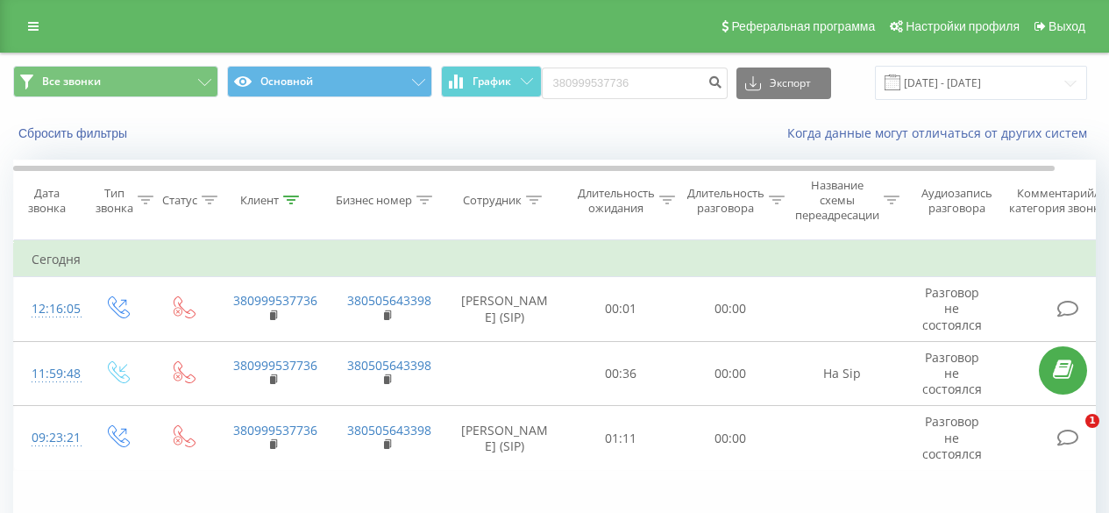  Describe the element at coordinates (259, 200) in the screenshot. I see `div: Клиент` at that location.